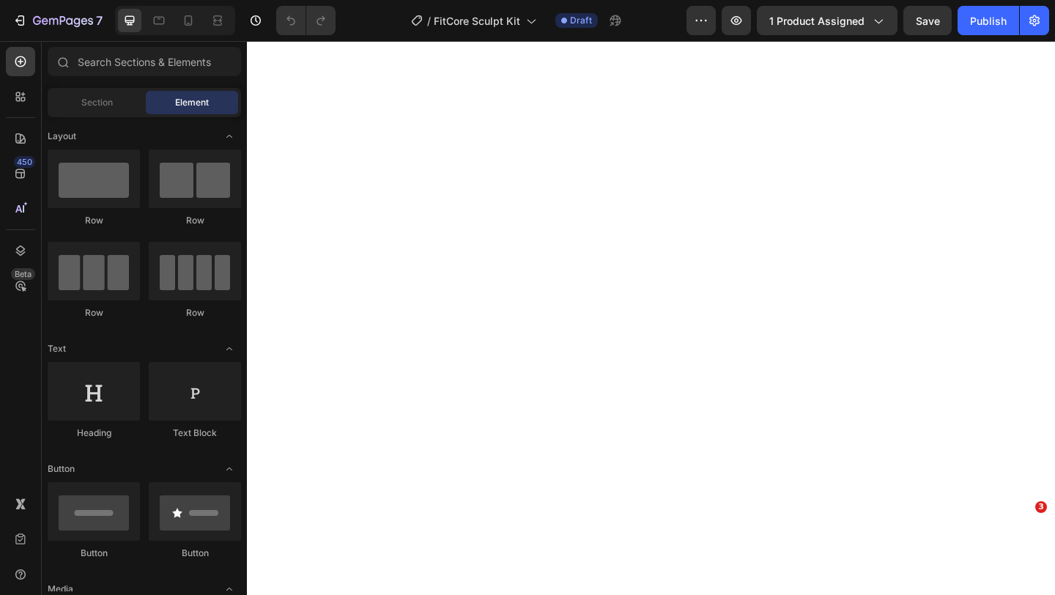 Image resolution: width=1055 pixels, height=595 pixels. What do you see at coordinates (144, 62) in the screenshot?
I see `input: Search Sections & Elements` at bounding box center [144, 62].